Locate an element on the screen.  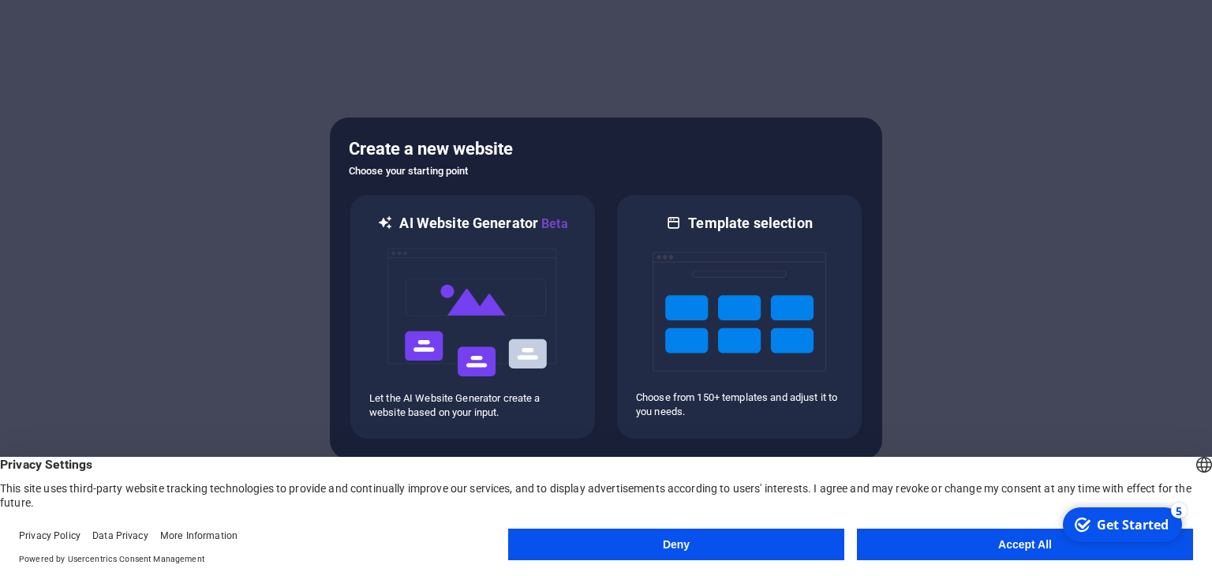
div: 5 is located at coordinates (125, 9).